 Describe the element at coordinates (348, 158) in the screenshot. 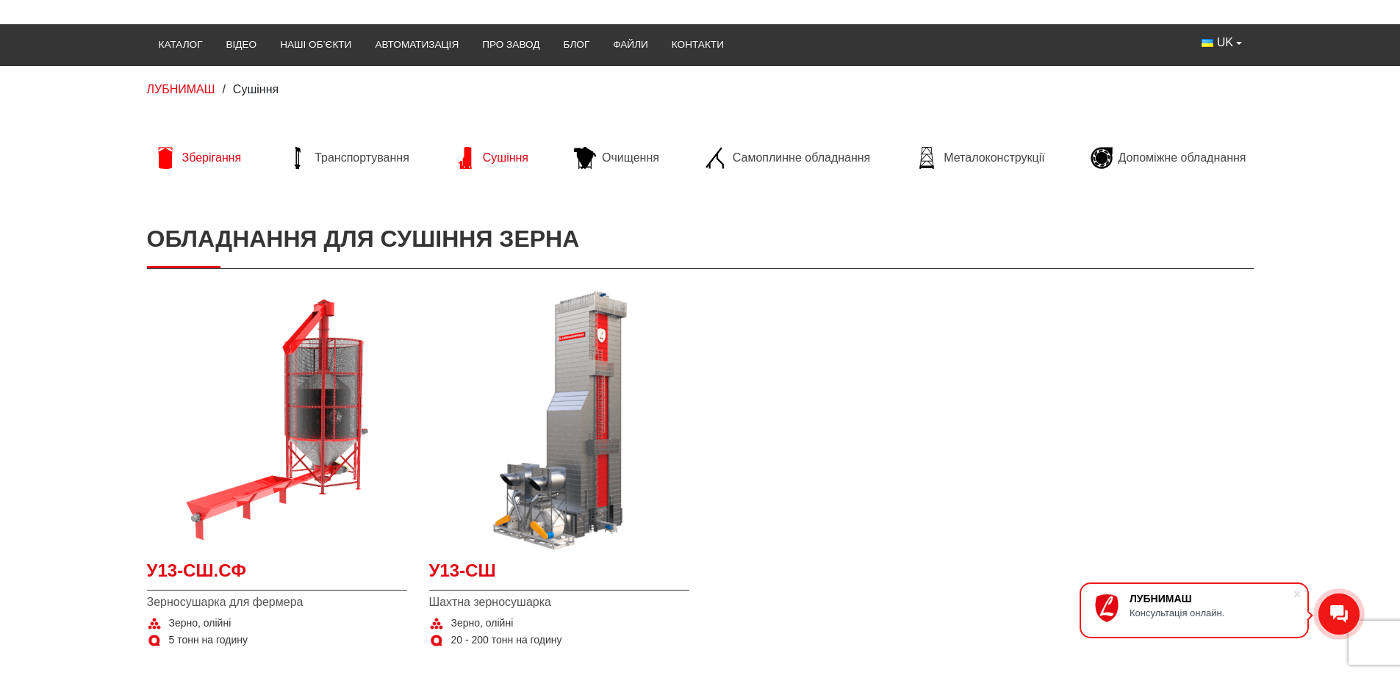

I see `a: Транспортування` at that location.